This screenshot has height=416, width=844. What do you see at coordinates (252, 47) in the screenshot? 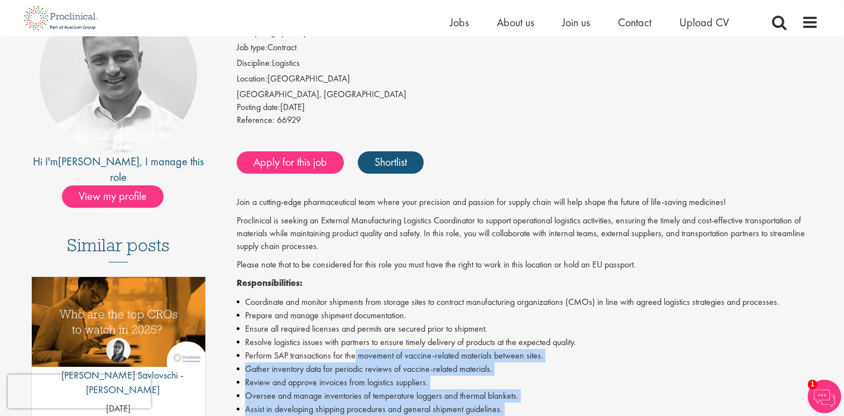
I see `label: Job type:` at bounding box center [252, 47].